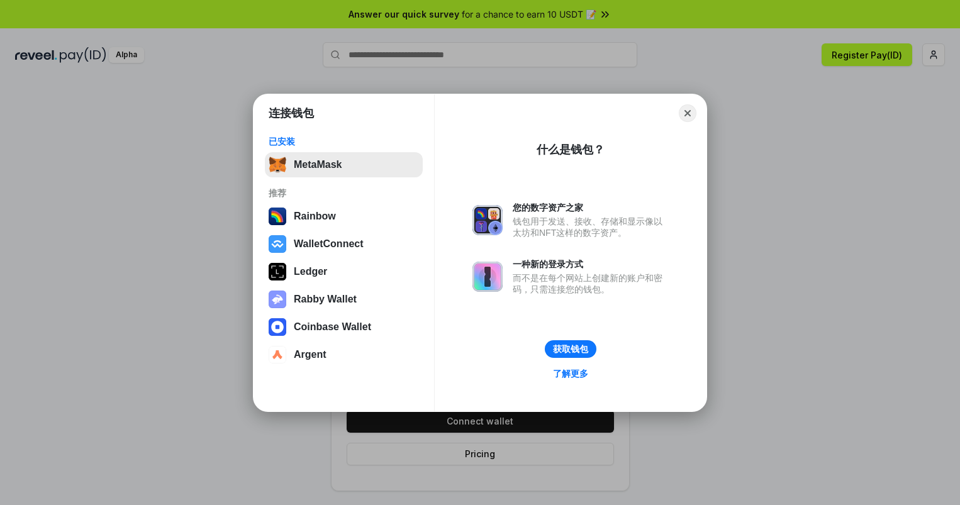  Describe the element at coordinates (571, 374) in the screenshot. I see `div: 了解更多` at that location.